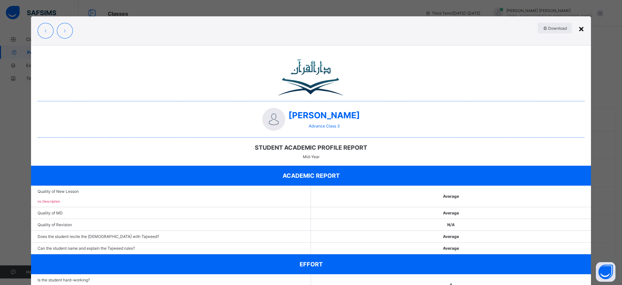  What do you see at coordinates (171, 191) in the screenshot?
I see `span: Quality of New Lesson` at bounding box center [171, 191].